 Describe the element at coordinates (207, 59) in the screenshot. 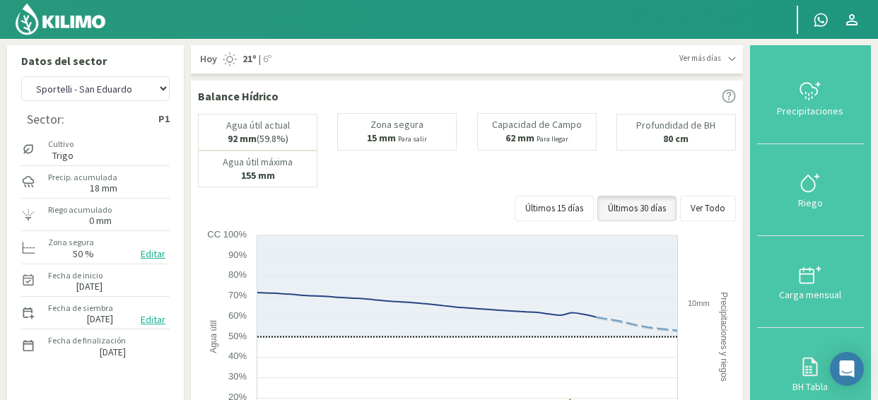

I see `span: Hoy` at that location.